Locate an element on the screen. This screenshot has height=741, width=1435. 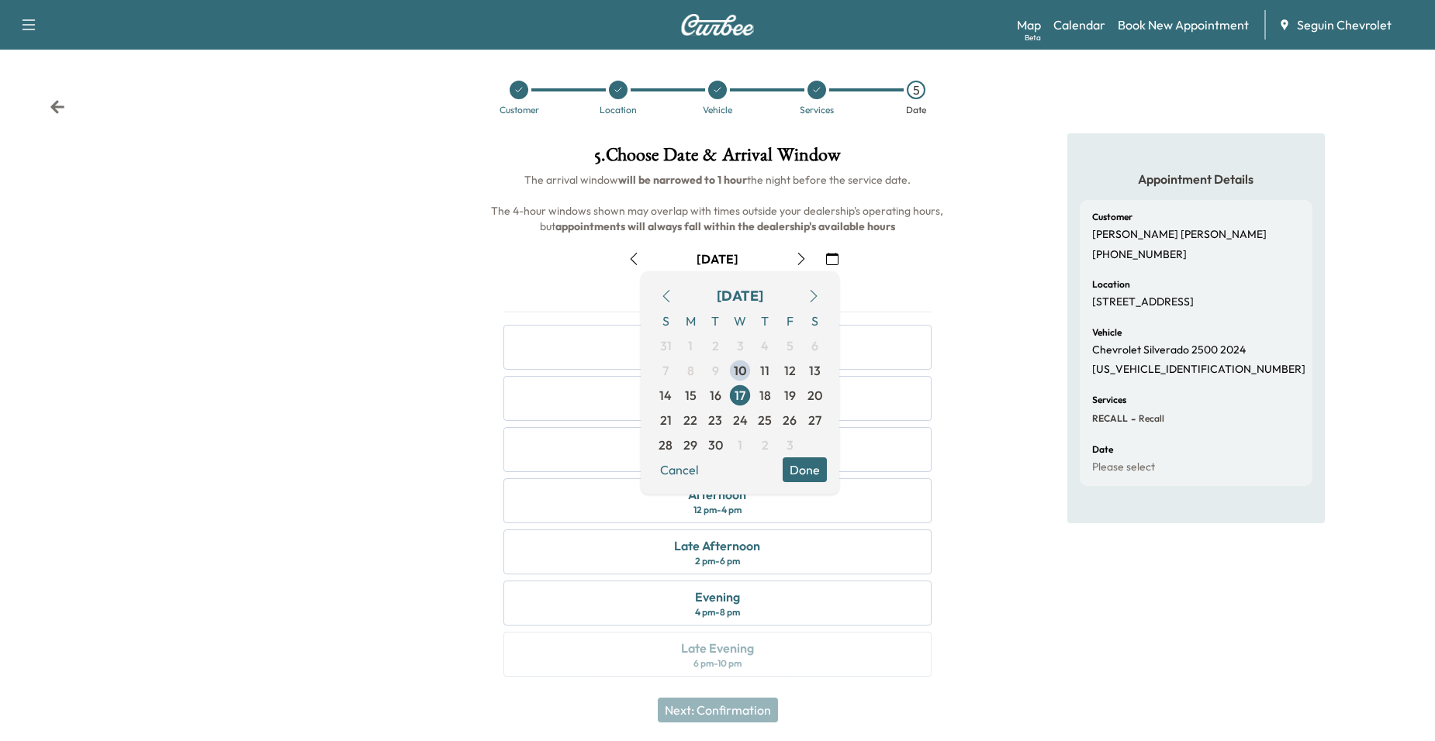
span: 10 is located at coordinates (740, 371).